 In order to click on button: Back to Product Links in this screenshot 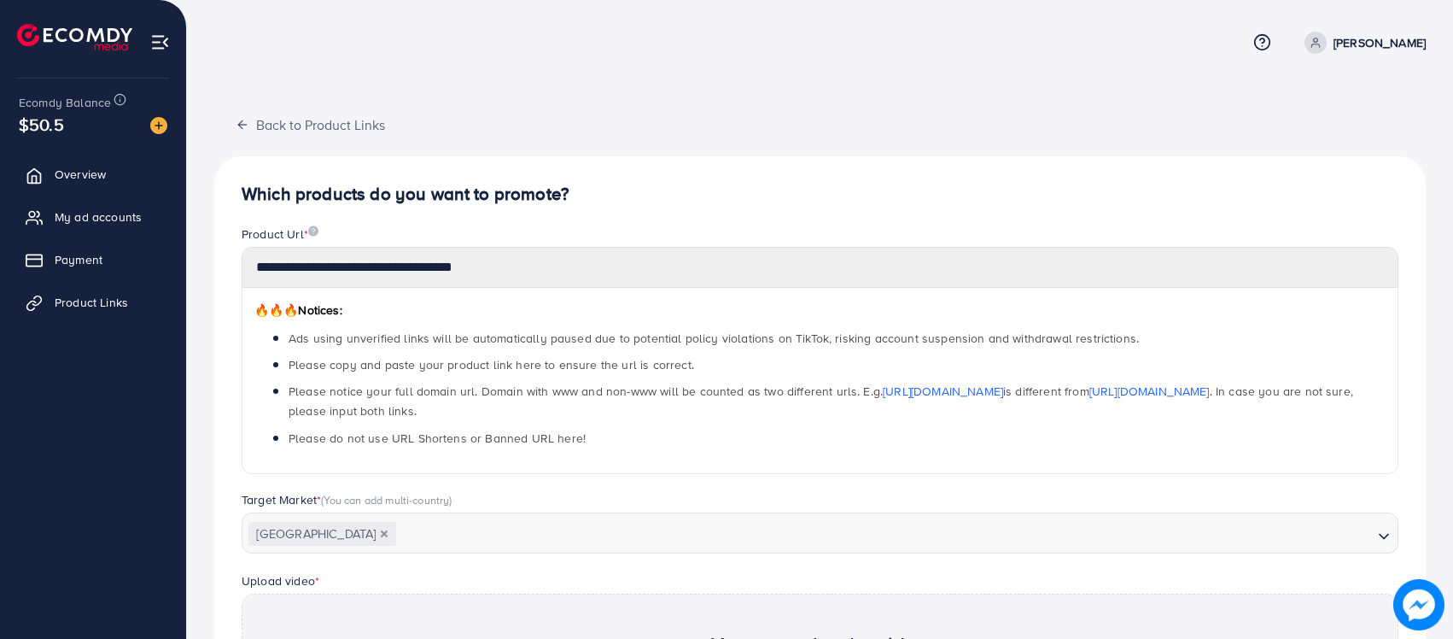, I will do `click(310, 124)`.